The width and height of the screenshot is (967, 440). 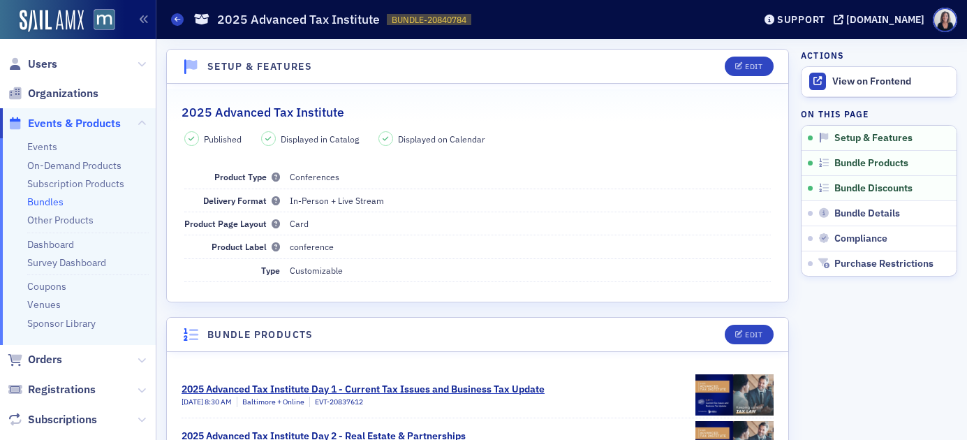 I want to click on span: Conferences, so click(x=314, y=177).